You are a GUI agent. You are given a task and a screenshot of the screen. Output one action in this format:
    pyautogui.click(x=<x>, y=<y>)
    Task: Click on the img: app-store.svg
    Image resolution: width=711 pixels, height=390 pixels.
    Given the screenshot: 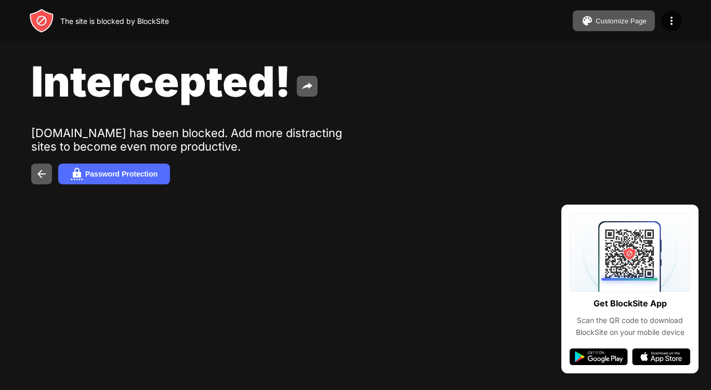 What is the action you would take?
    pyautogui.click(x=661, y=357)
    